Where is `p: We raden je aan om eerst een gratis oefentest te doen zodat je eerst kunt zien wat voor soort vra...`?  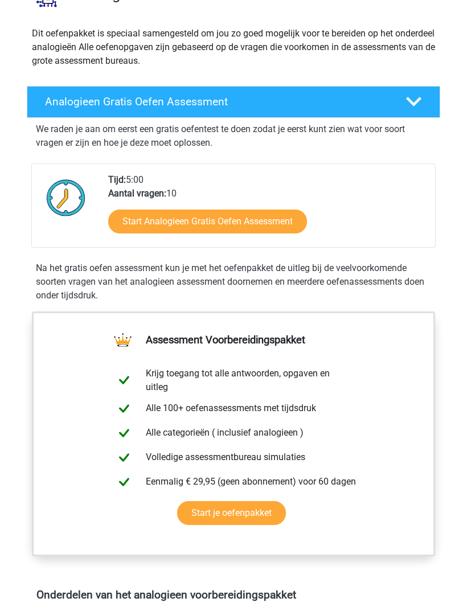
p: We raden je aan om eerst een gratis oefentest te doen zodat je eerst kunt zien wat voor soort vra... is located at coordinates (234, 136).